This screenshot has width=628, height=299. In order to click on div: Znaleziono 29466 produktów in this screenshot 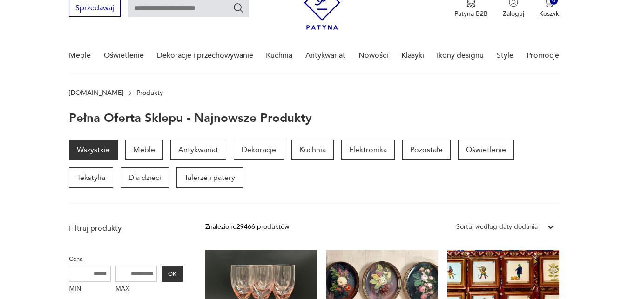, I will do `click(247, 228)`.